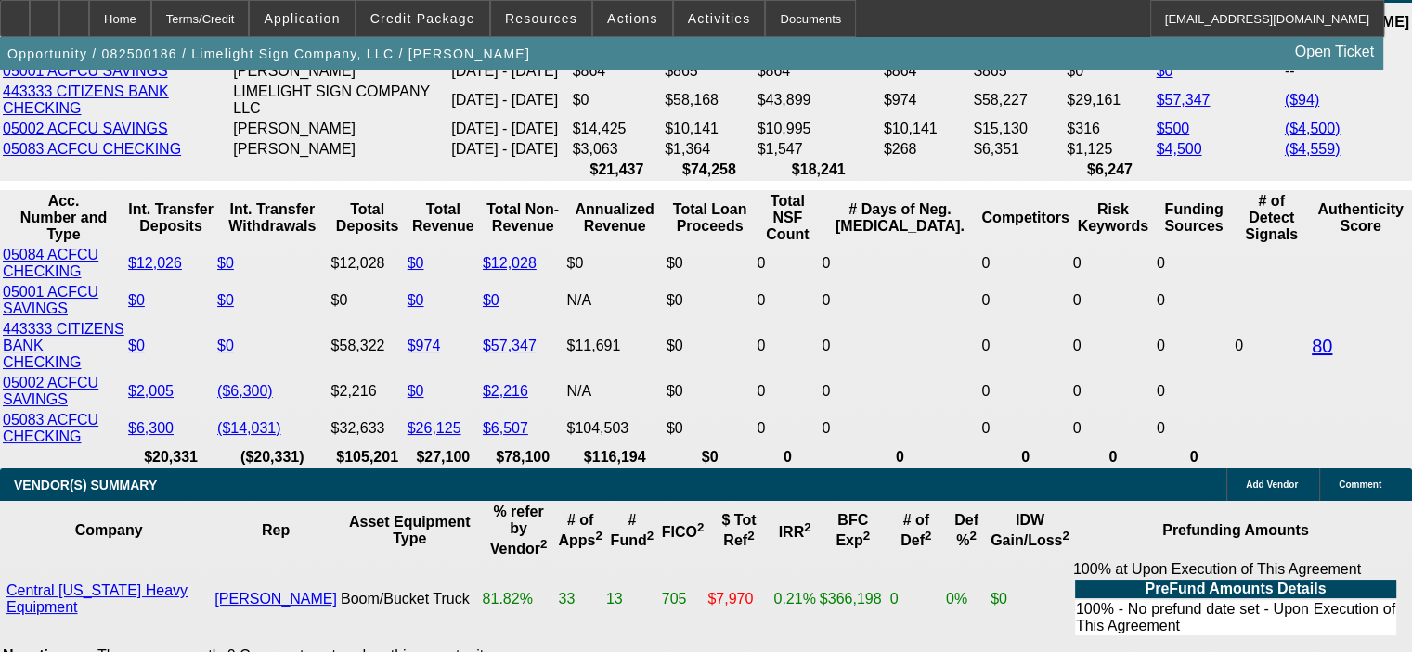 Image resolution: width=1412 pixels, height=652 pixels. Describe the element at coordinates (738, 530) in the screenshot. I see `b: $ Tot Ref` at that location.